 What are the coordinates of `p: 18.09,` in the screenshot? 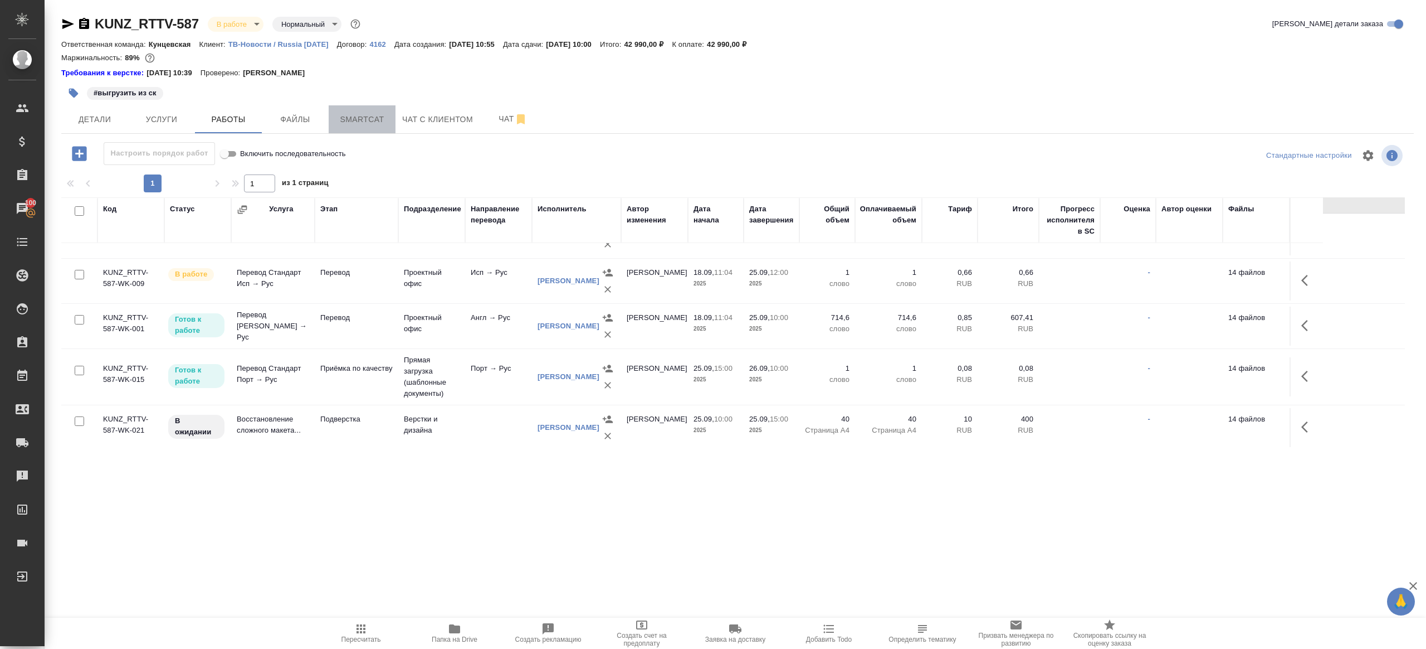 It's located at (704, 317).